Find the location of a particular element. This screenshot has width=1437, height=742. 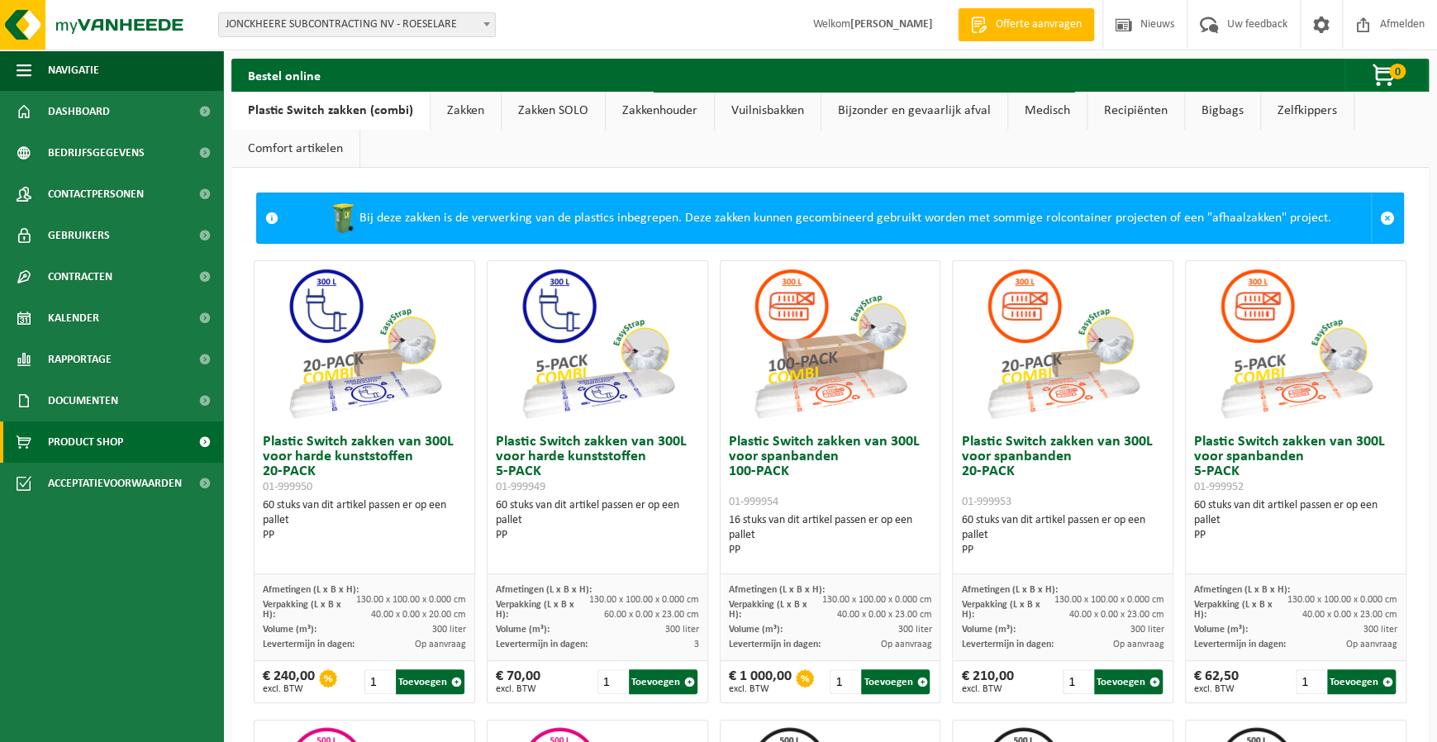

div: € 1 000,00 is located at coordinates (760, 682).